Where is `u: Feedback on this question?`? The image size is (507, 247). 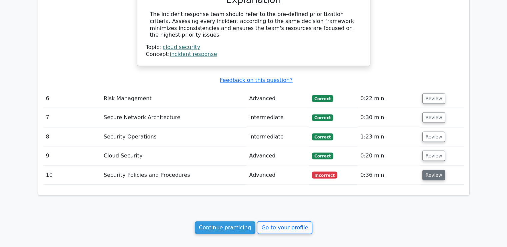 u: Feedback on this question? is located at coordinates (256, 80).